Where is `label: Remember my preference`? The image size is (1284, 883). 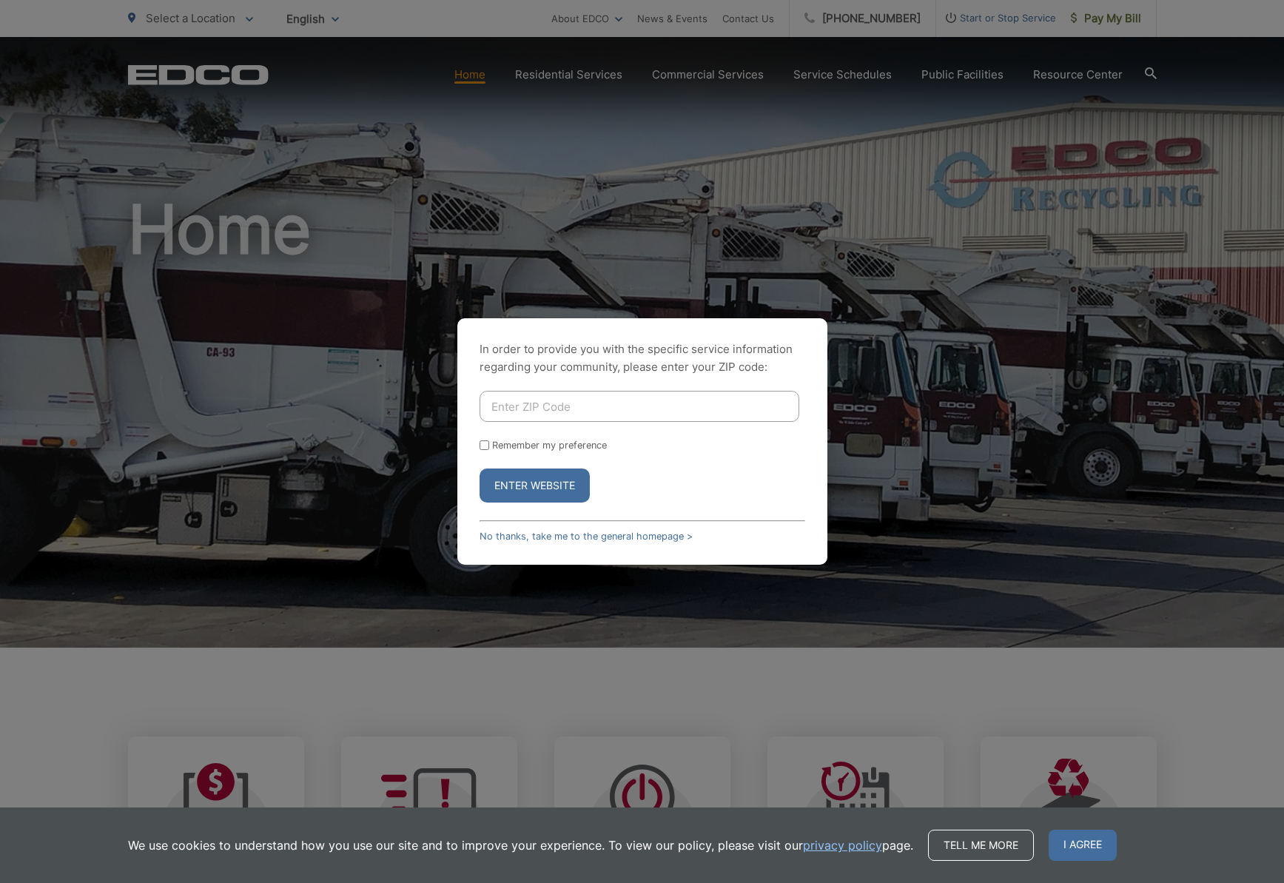 label: Remember my preference is located at coordinates (549, 445).